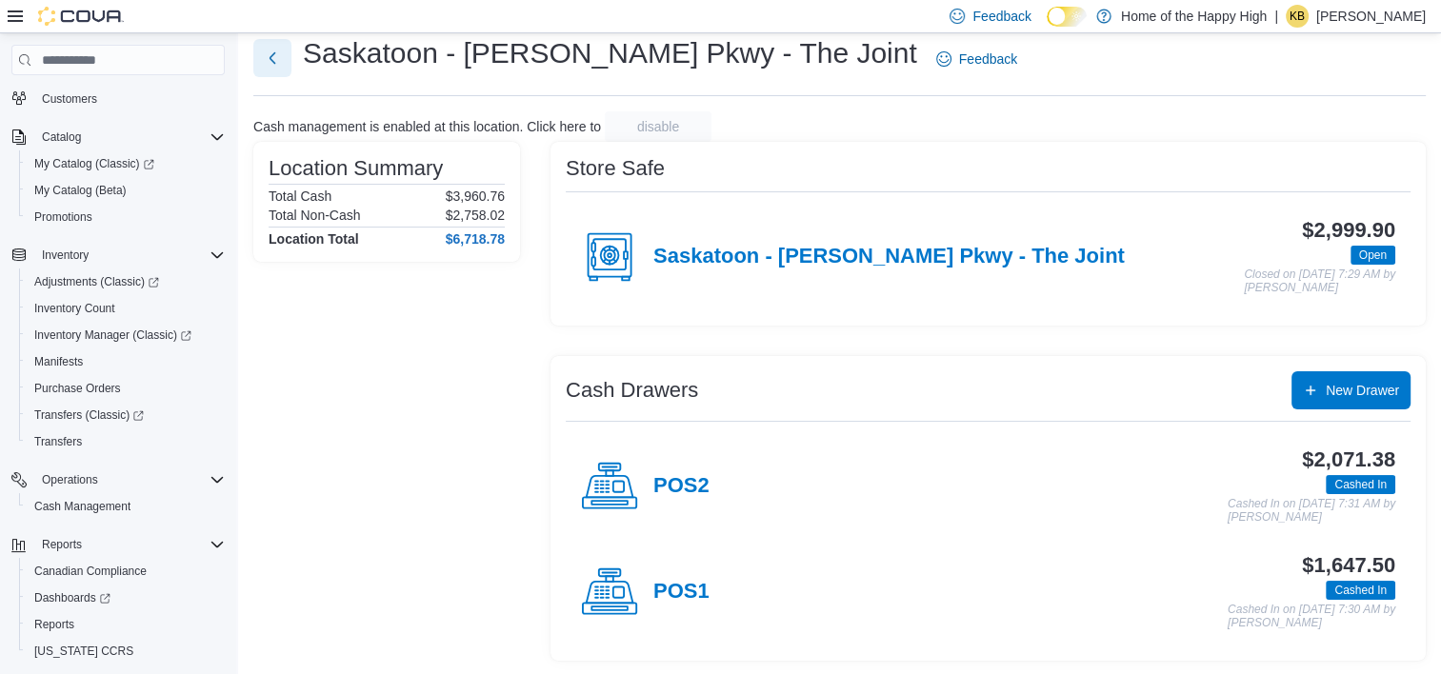 The height and width of the screenshot is (674, 1441). I want to click on a: Inventory Count, so click(74, 309).